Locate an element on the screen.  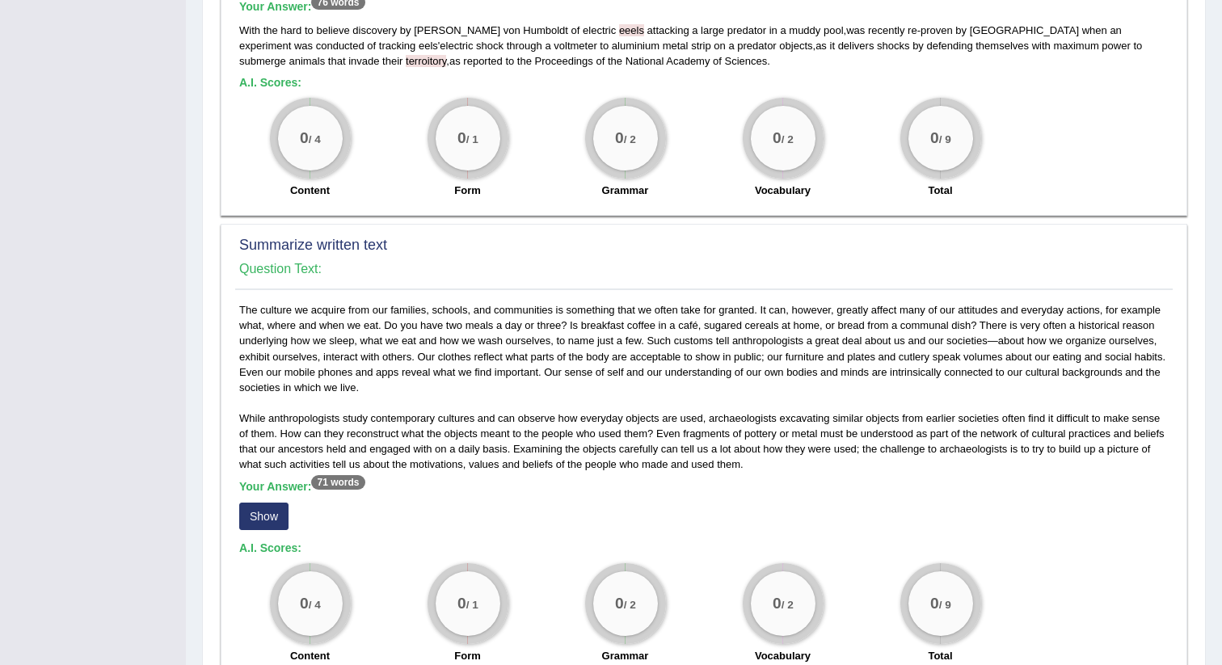
span: National is located at coordinates (645, 61).